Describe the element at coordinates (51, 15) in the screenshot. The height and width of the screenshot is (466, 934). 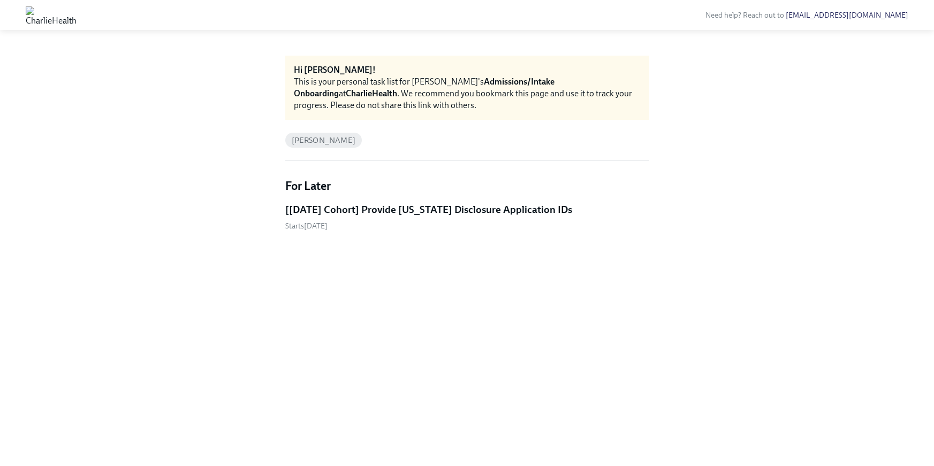
I see `img: CharlieHealth` at that location.